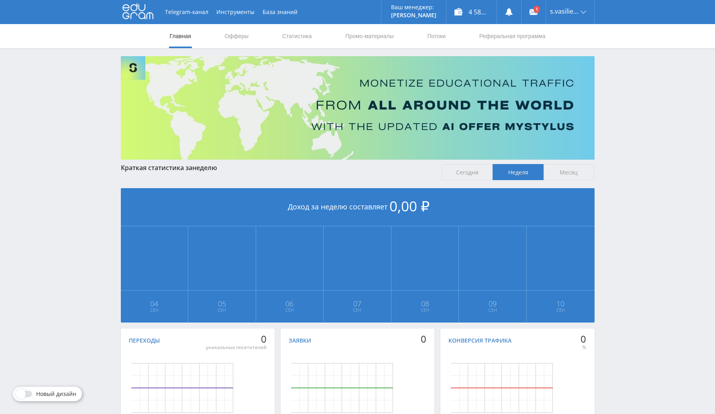 This screenshot has height=414, width=715. What do you see at coordinates (237, 36) in the screenshot?
I see `a: Офферы` at bounding box center [237, 36].